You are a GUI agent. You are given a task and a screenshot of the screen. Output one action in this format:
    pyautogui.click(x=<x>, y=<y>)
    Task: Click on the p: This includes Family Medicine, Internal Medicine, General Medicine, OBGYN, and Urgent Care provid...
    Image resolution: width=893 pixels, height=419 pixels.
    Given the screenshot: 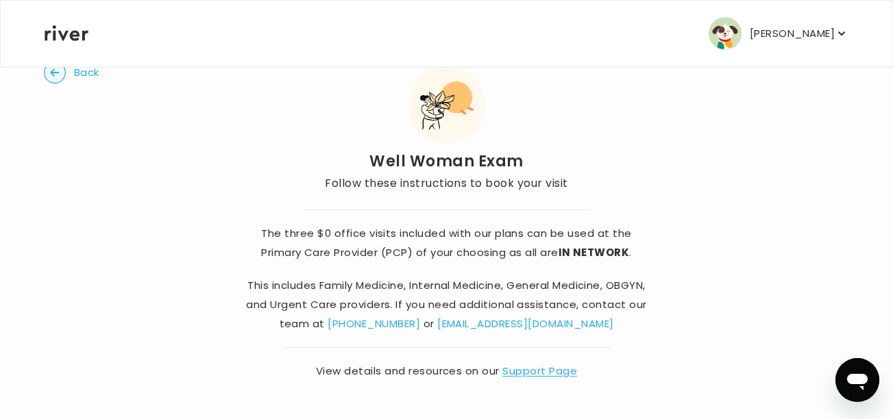 What is the action you would take?
    pyautogui.click(x=446, y=305)
    